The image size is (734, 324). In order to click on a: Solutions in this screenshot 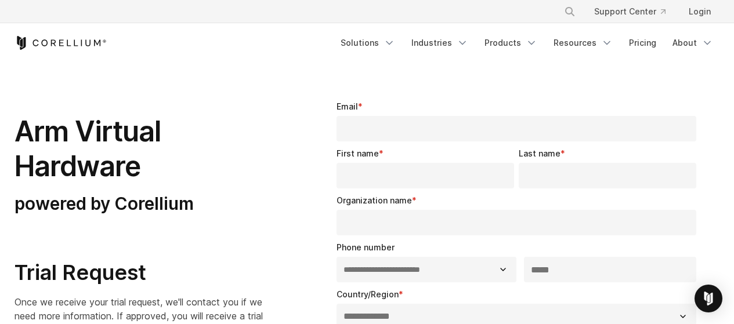, I will do `click(368, 43)`.